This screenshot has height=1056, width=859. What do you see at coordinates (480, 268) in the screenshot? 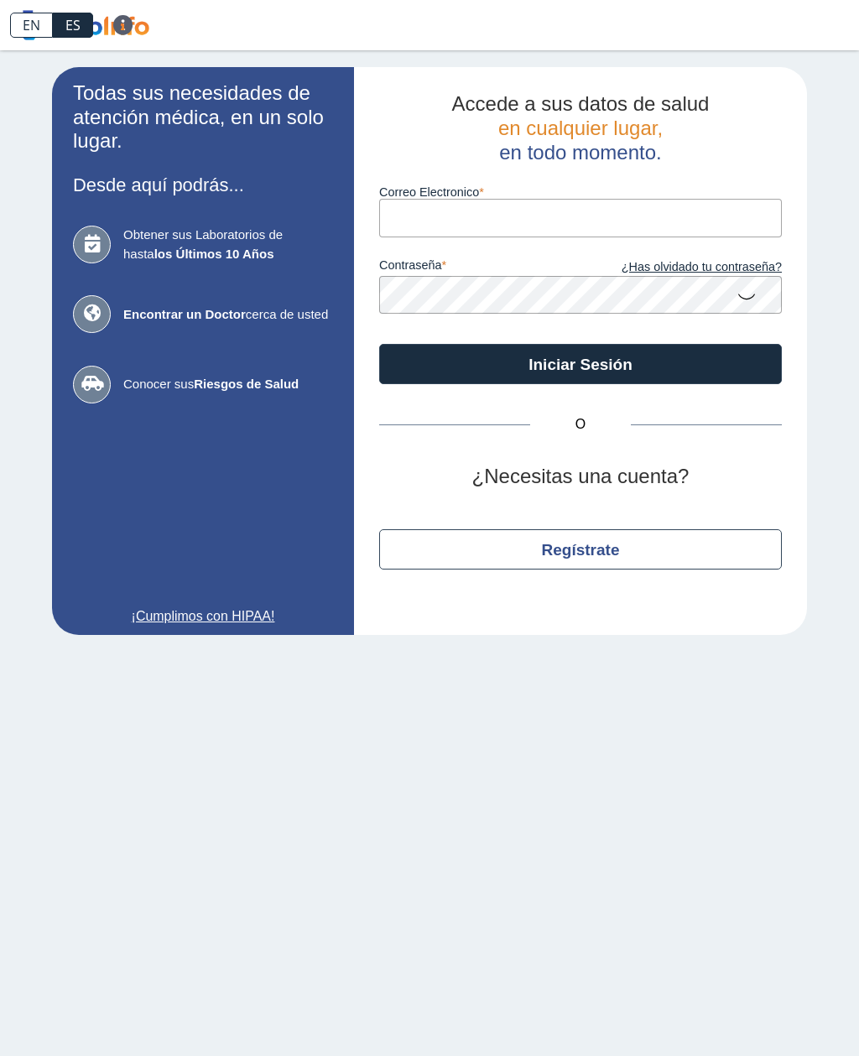
I see `label: contraseña` at bounding box center [480, 268].